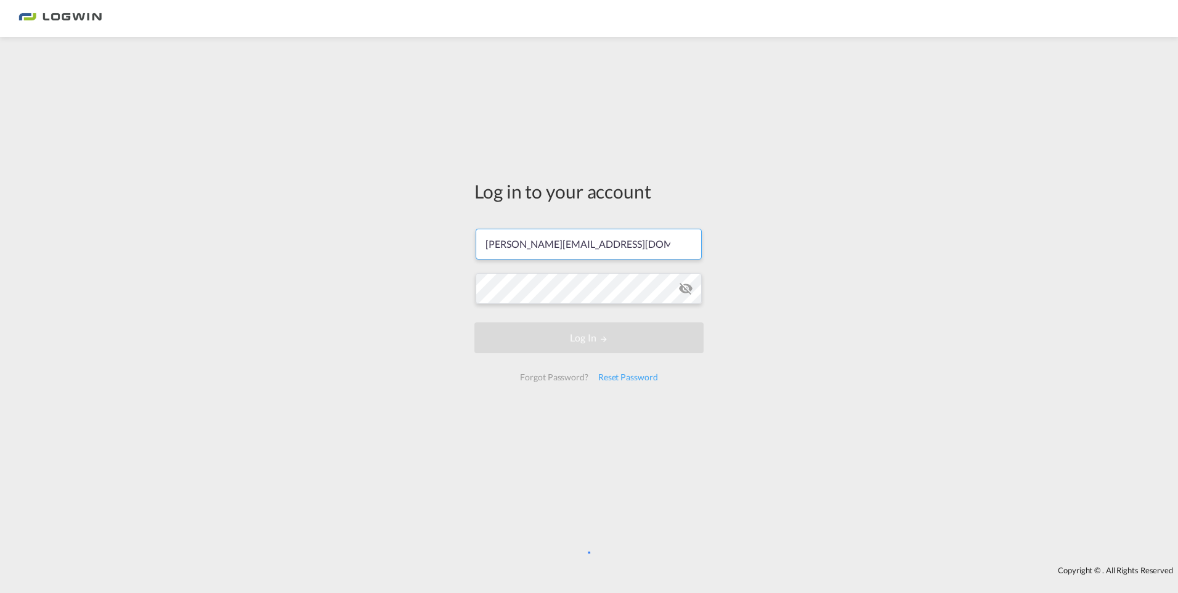 The width and height of the screenshot is (1178, 593). What do you see at coordinates (588, 244) in the screenshot?
I see `input: Enter email/phone number` at bounding box center [588, 244].